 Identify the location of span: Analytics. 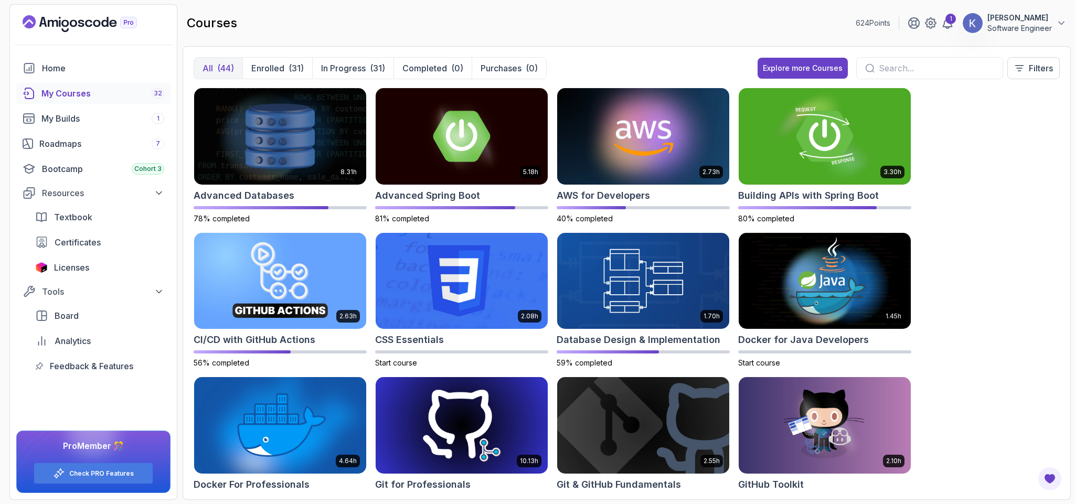
(72, 341).